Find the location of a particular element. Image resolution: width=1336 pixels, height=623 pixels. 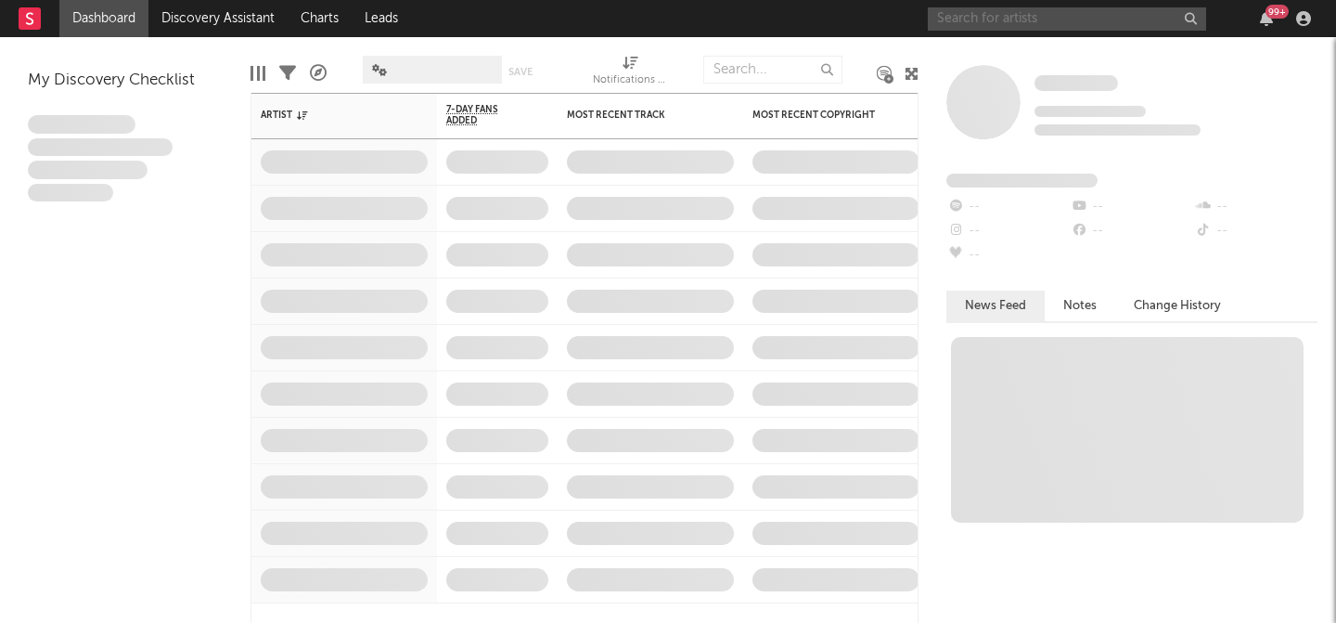

div: A&R Pipeline is located at coordinates (318, 73).